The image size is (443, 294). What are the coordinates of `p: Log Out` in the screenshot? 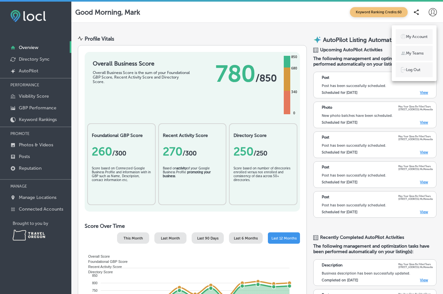 It's located at (413, 70).